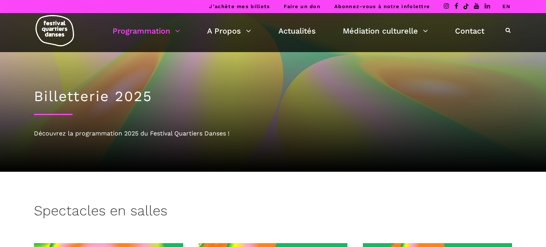 The image size is (546, 247). What do you see at coordinates (55, 30) in the screenshot?
I see `img: logo-fqd-med` at bounding box center [55, 30].